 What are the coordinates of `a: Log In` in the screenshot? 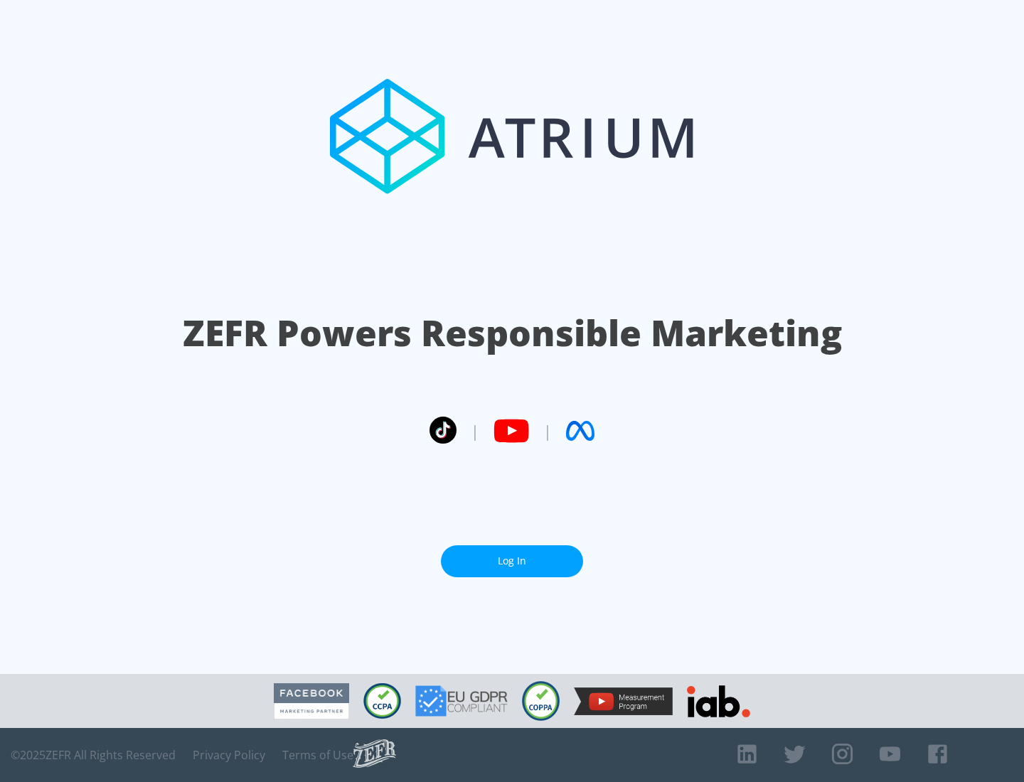 It's located at (512, 561).